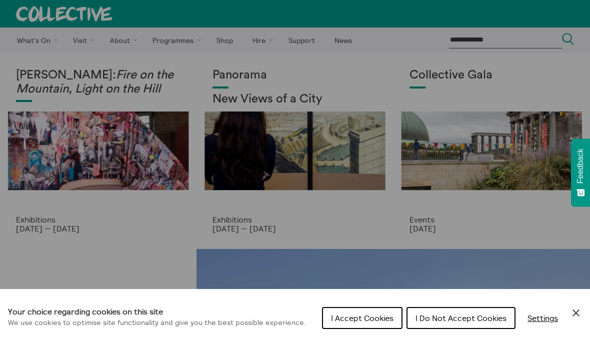 The width and height of the screenshot is (590, 345). What do you see at coordinates (542, 318) in the screenshot?
I see `span: Settings` at bounding box center [542, 318].